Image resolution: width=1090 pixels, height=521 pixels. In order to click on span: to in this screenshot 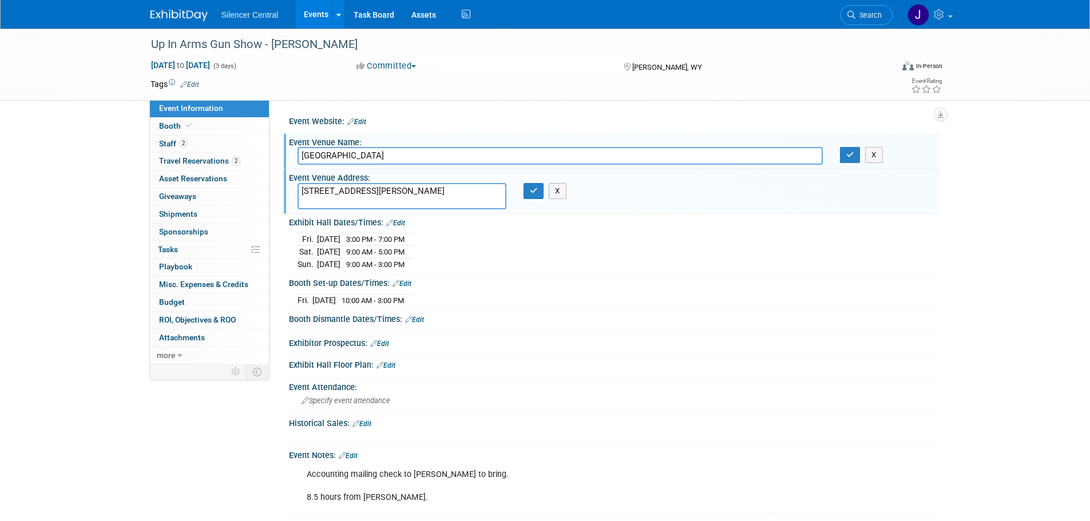, I will do `click(180, 65)`.